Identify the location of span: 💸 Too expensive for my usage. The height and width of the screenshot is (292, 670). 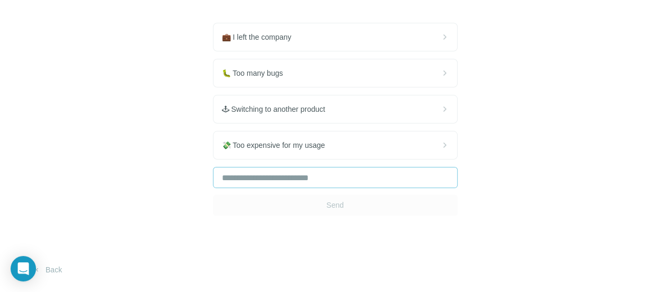
(278, 145).